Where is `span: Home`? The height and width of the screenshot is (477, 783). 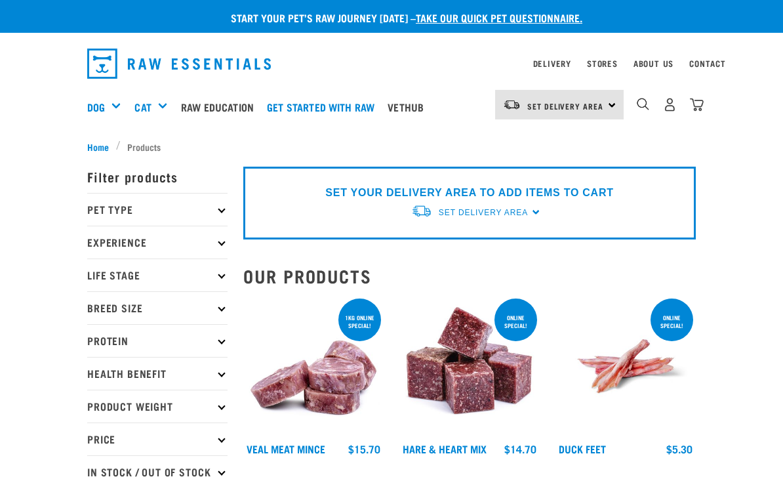 span: Home is located at coordinates (98, 146).